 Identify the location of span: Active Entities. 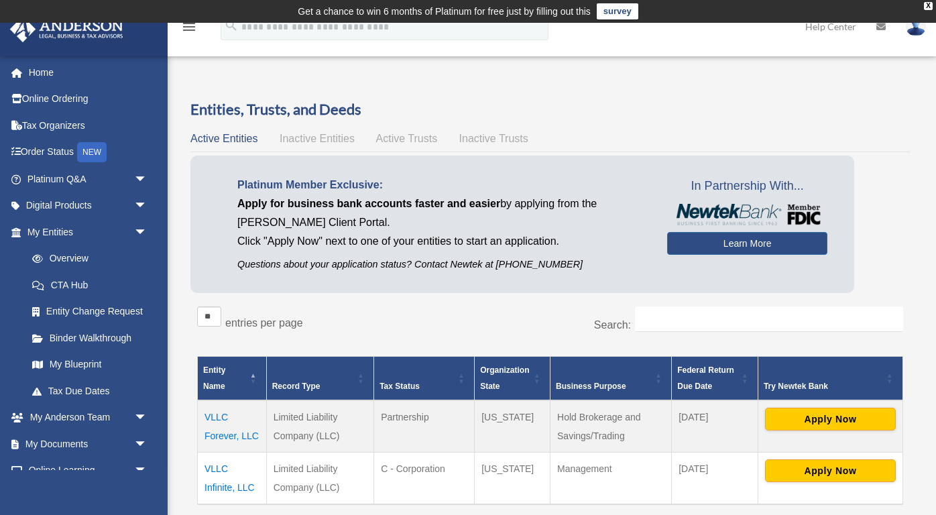
(224, 138).